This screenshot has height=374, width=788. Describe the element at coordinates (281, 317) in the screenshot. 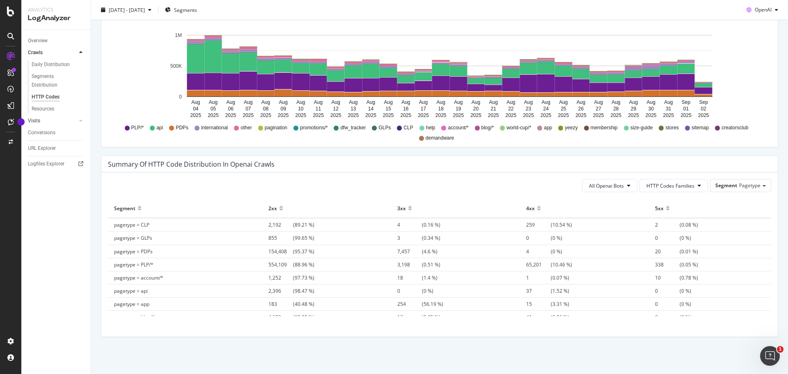

I see `span: 4,683` at that location.